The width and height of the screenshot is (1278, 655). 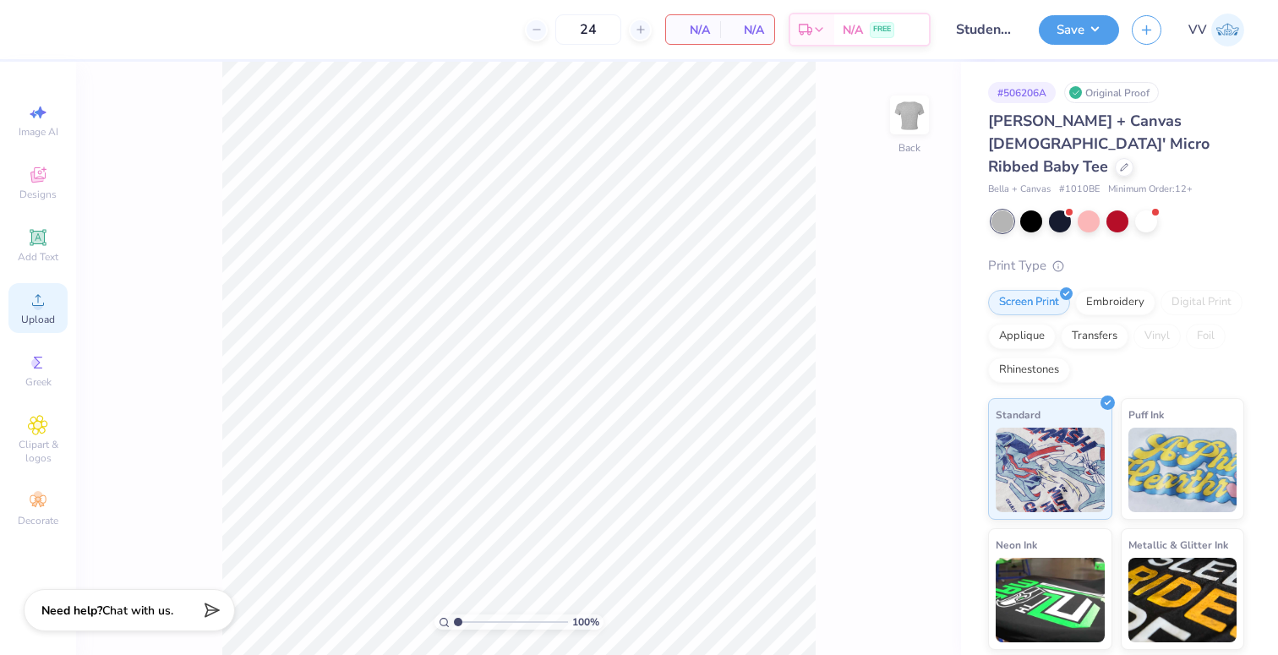 What do you see at coordinates (38, 451) in the screenshot?
I see `span: Clipart & logos` at bounding box center [38, 451].